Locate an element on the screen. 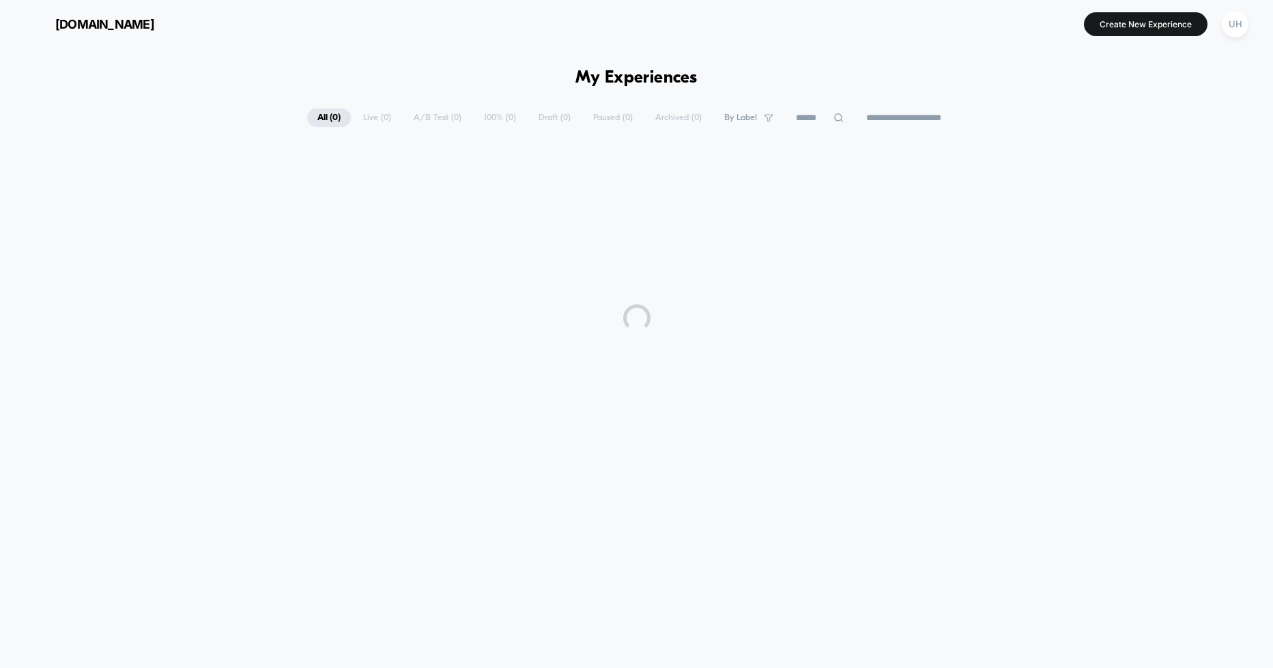 The image size is (1273, 668). span: By Label is located at coordinates (741, 117).